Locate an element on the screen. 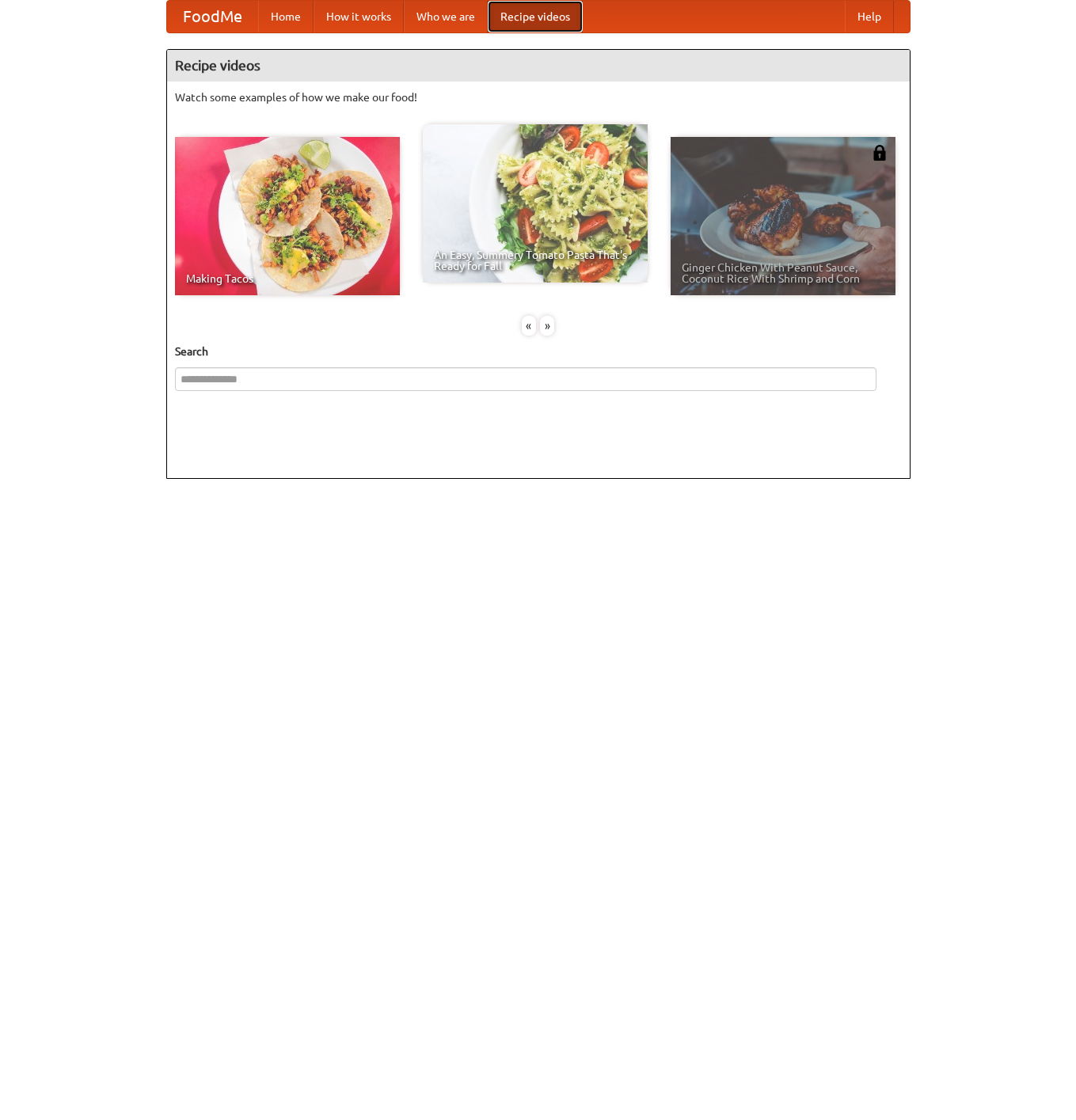 The height and width of the screenshot is (1120, 1076). a: An Easy, Summery Tomato Pasta That's Ready for Fall is located at coordinates (535, 204).